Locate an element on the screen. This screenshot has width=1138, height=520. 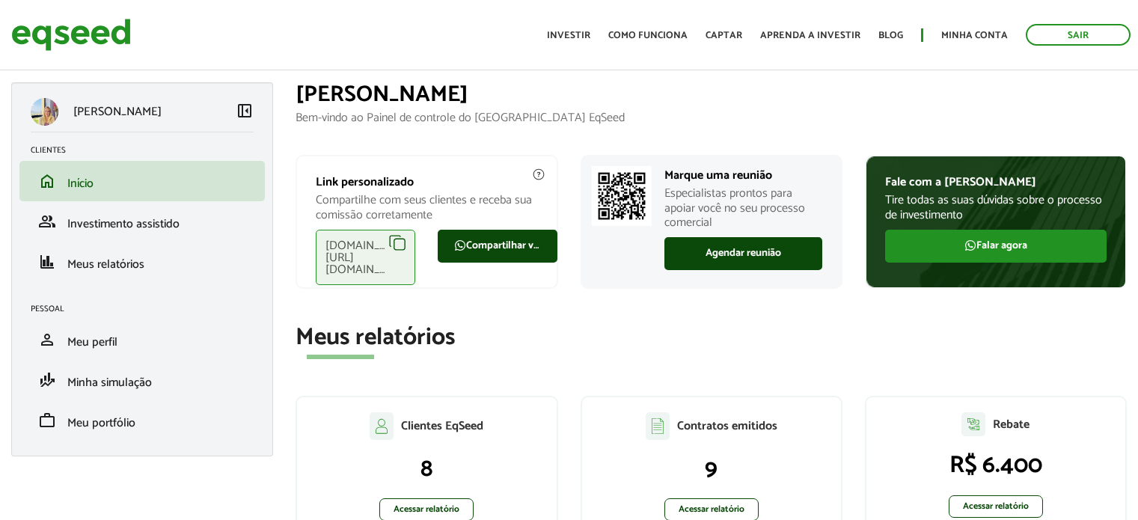
p: Contratos emitidos is located at coordinates (727, 426).